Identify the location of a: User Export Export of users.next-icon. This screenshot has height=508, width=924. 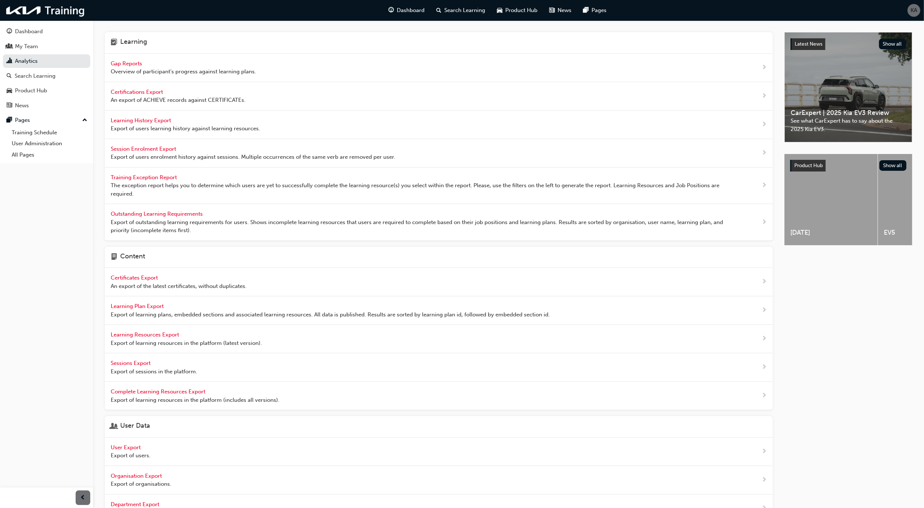
(439, 452).